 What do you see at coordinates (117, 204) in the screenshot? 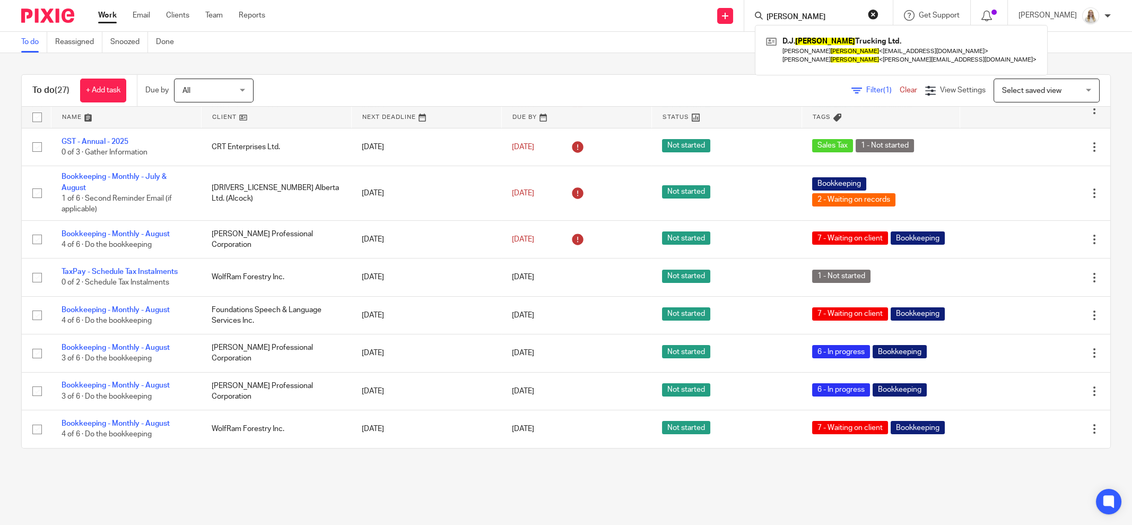
I see `span: 1 of 6 · Second Reminder Email (if applicable)` at bounding box center [117, 204].